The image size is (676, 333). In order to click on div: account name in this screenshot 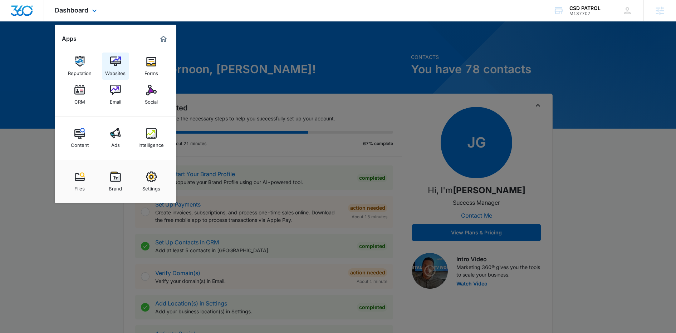, I will do `click(585, 8)`.